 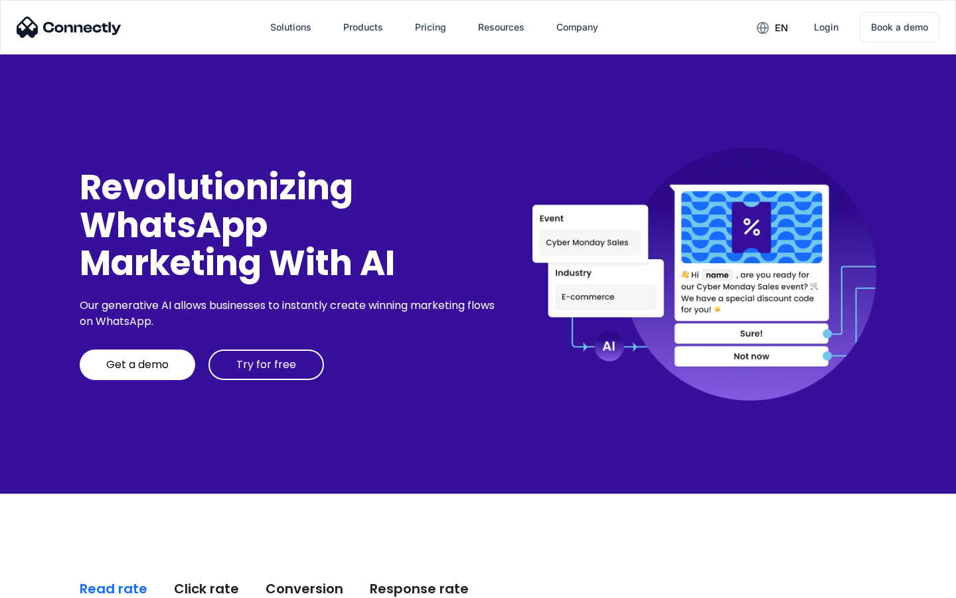 What do you see at coordinates (826, 27) in the screenshot?
I see `a: Login` at bounding box center [826, 27].